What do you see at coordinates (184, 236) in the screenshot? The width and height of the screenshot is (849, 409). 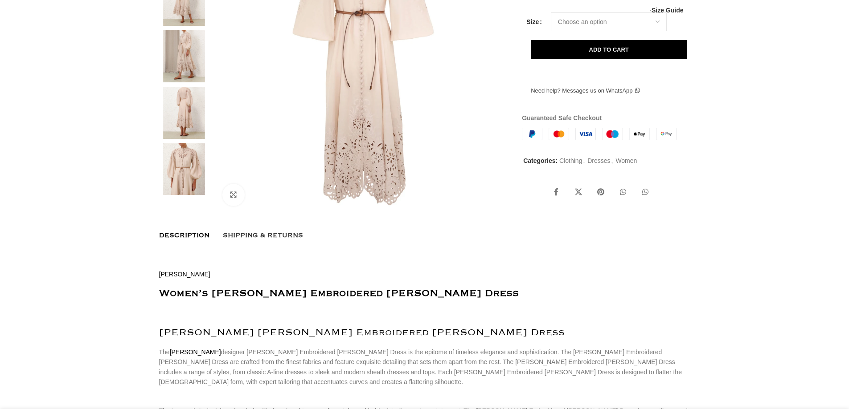 I see `span: Description` at bounding box center [184, 236].